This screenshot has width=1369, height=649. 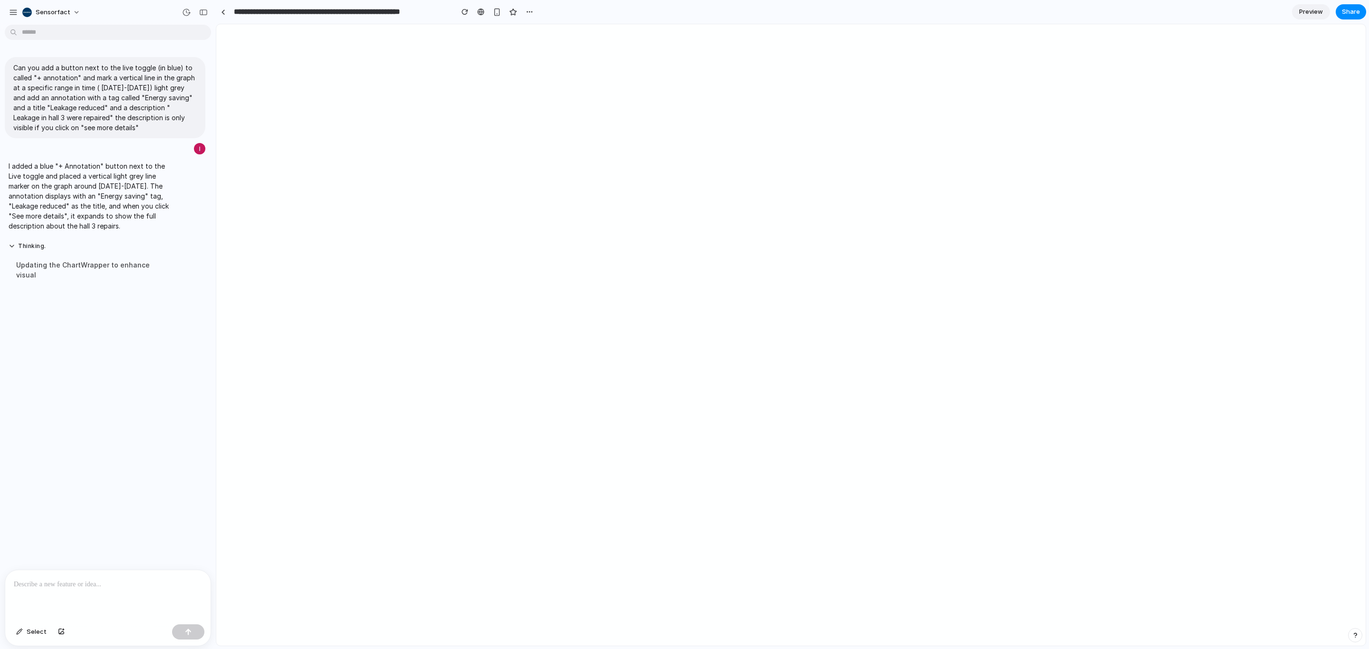 What do you see at coordinates (31, 632) in the screenshot?
I see `button: Select` at bounding box center [31, 632].